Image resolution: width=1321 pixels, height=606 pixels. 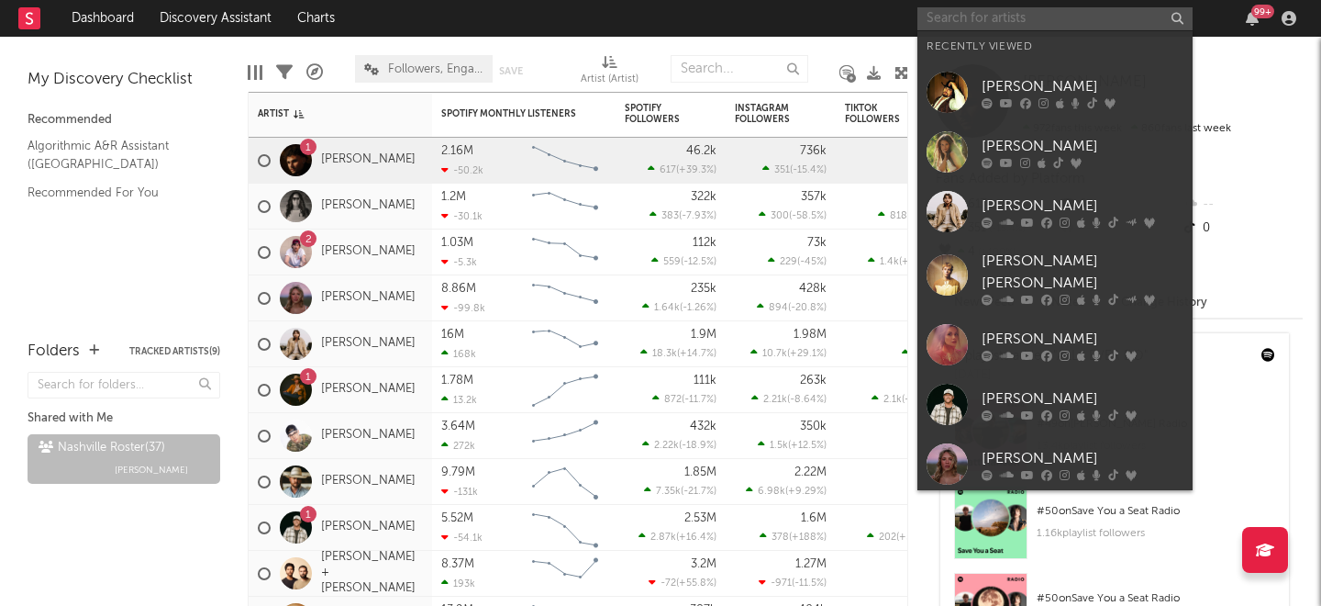 What do you see at coordinates (887, 537) in the screenshot?
I see `span: 202` at bounding box center [887, 537].